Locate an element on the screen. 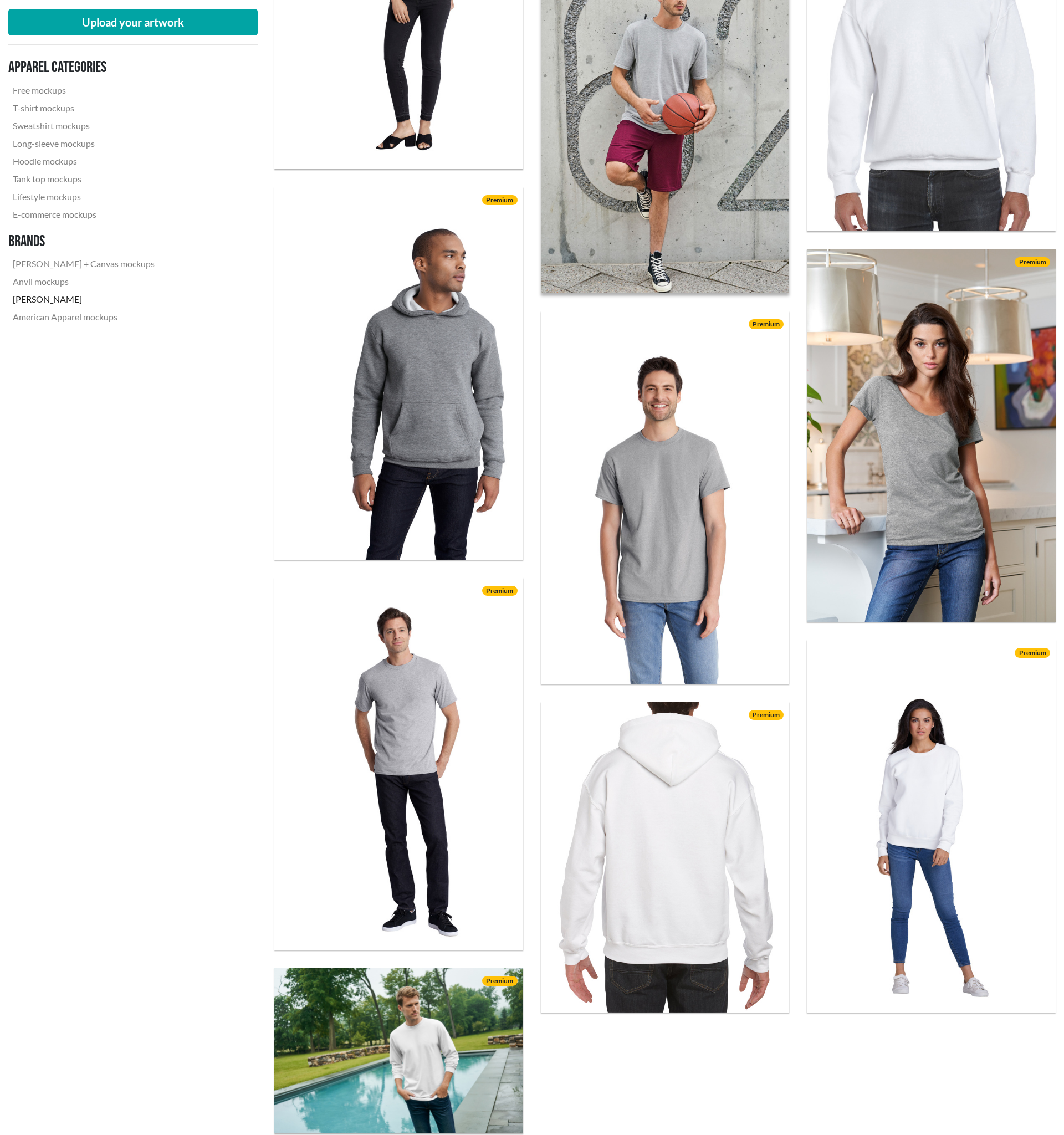 This screenshot has width=1064, height=1135. a: Lifestyle mockups is located at coordinates (84, 197).